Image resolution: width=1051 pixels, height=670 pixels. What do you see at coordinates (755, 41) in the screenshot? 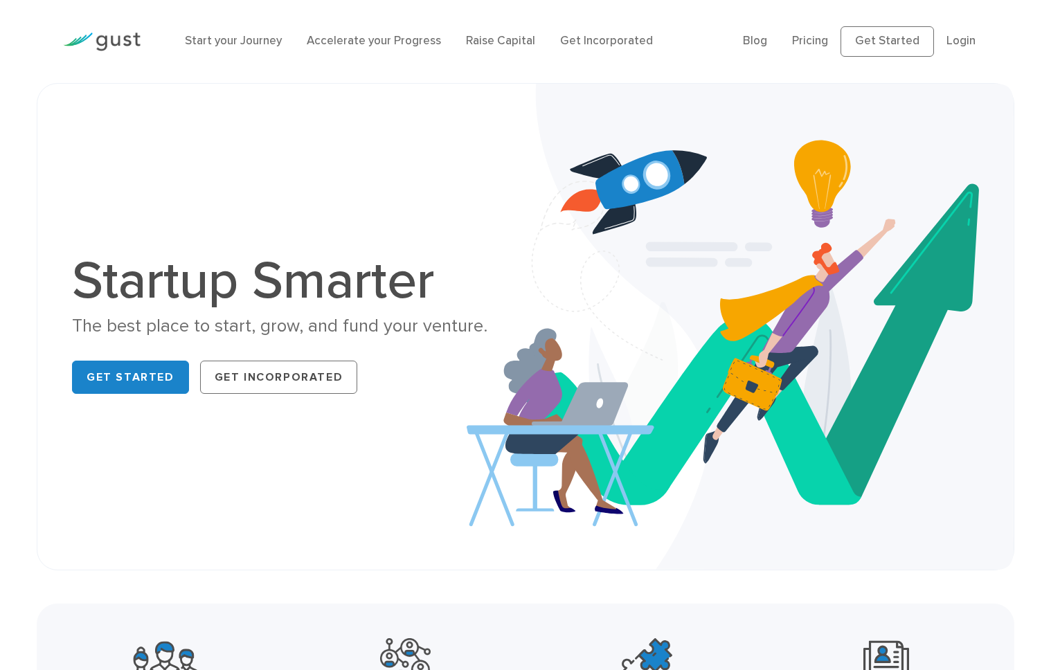
I see `a: Blog` at bounding box center [755, 41].